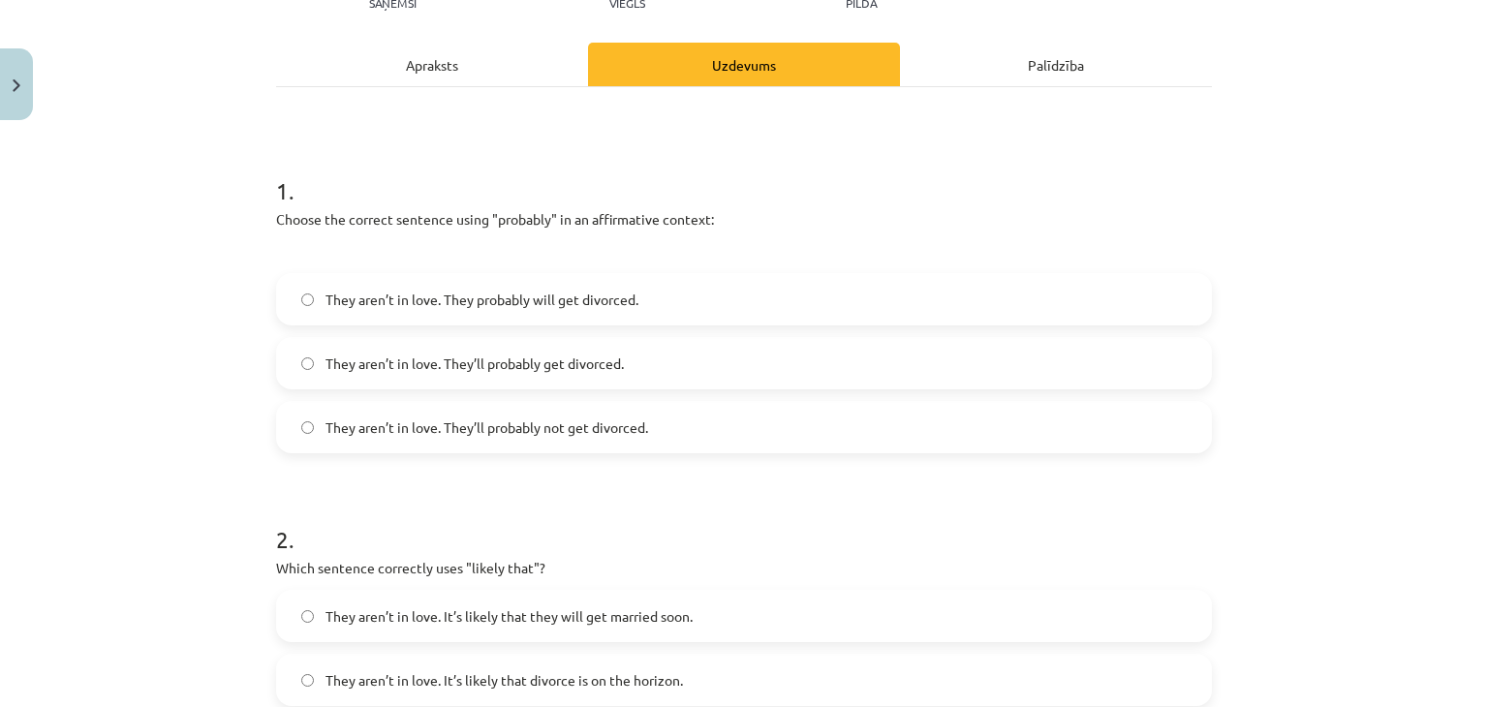  Describe the element at coordinates (307, 680) in the screenshot. I see `input: They aren’t in love. It’s likely that divorce is on the horizon.` at that location.